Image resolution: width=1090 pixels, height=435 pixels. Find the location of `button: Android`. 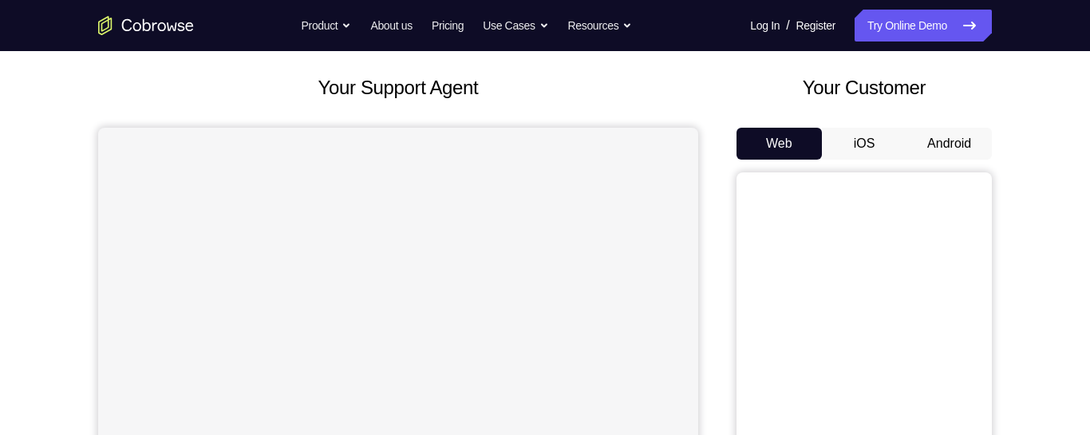

button: Android is located at coordinates (949, 144).